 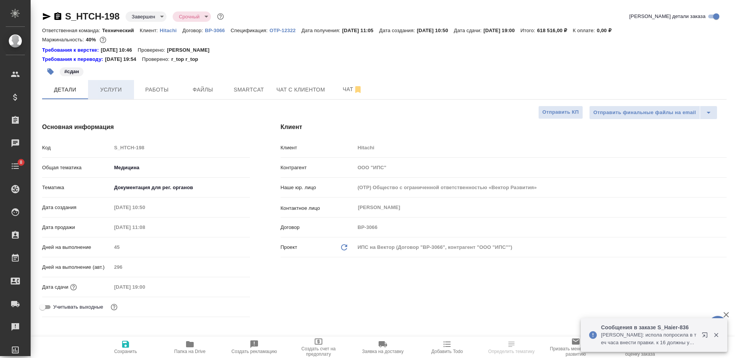 What do you see at coordinates (77, 227) in the screenshot?
I see `p: Дата продажи` at bounding box center [77, 227].